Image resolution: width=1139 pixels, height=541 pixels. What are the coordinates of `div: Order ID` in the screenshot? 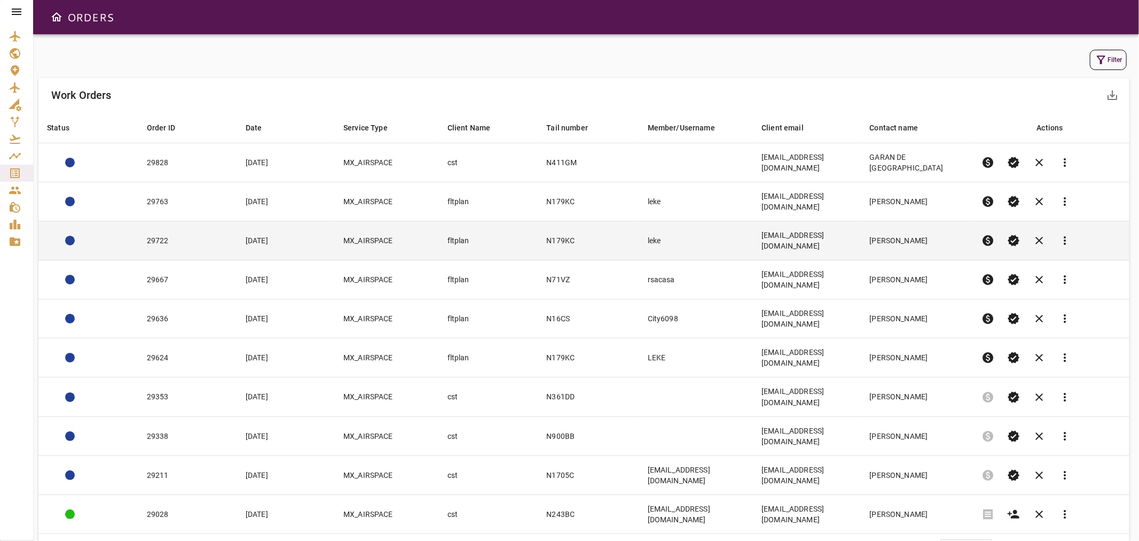 It's located at (161, 128).